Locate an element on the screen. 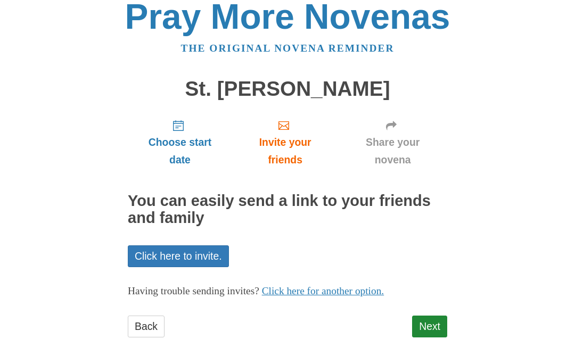 This screenshot has width=575, height=364. span: Invite your friends is located at coordinates (285, 151).